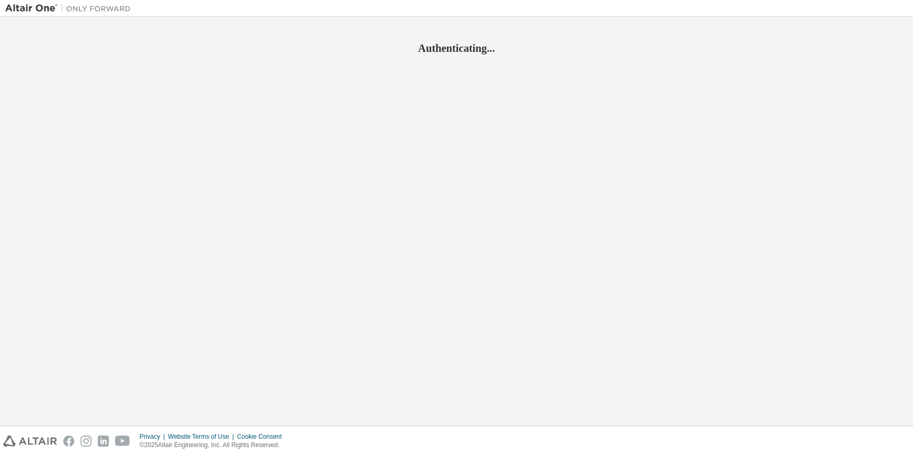 This screenshot has height=456, width=913. I want to click on p: © 2025 Altair Engineering, Inc. All Rights Reserved., so click(214, 445).